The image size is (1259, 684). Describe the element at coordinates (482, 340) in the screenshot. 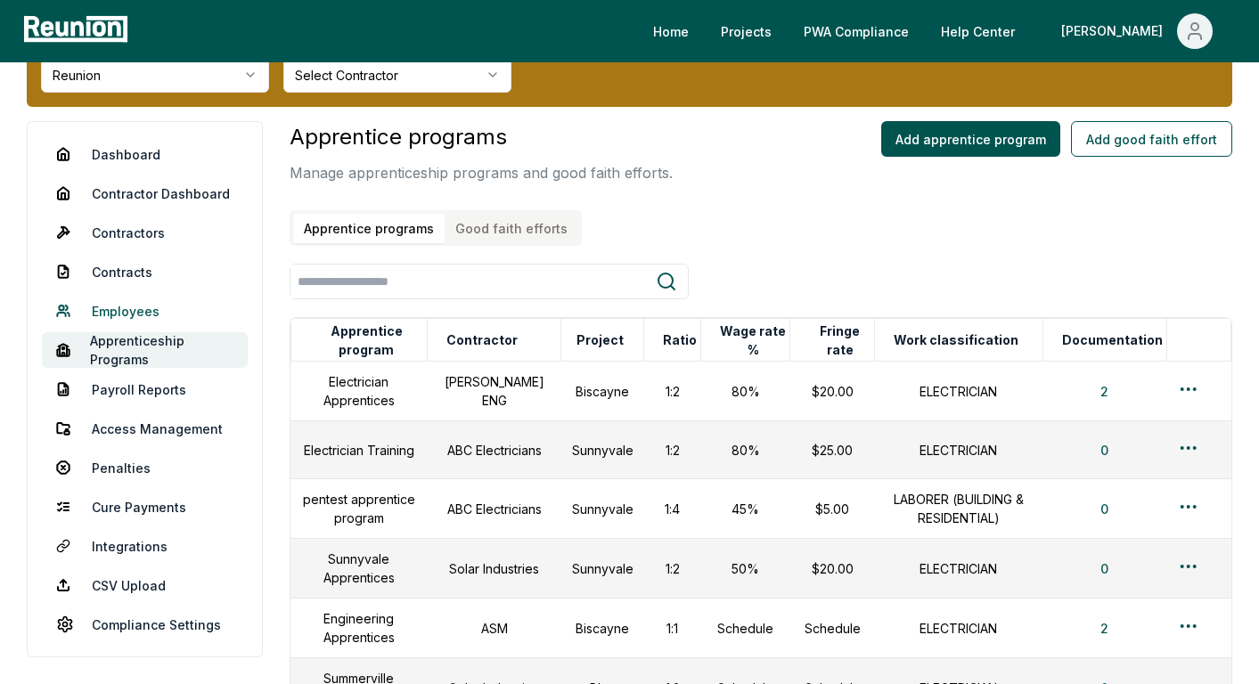

I see `button: Contractor` at that location.